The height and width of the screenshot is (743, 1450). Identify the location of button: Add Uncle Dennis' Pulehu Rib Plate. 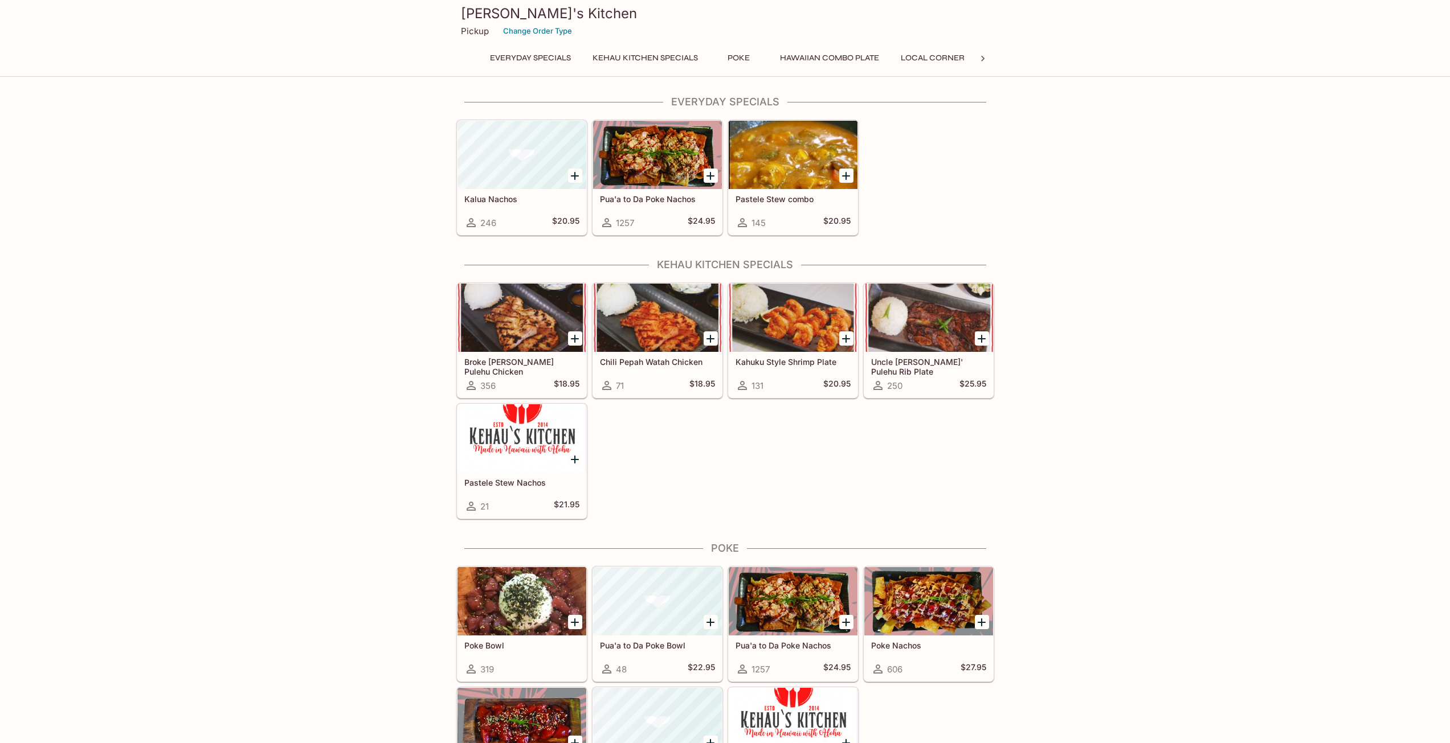
(981, 338).